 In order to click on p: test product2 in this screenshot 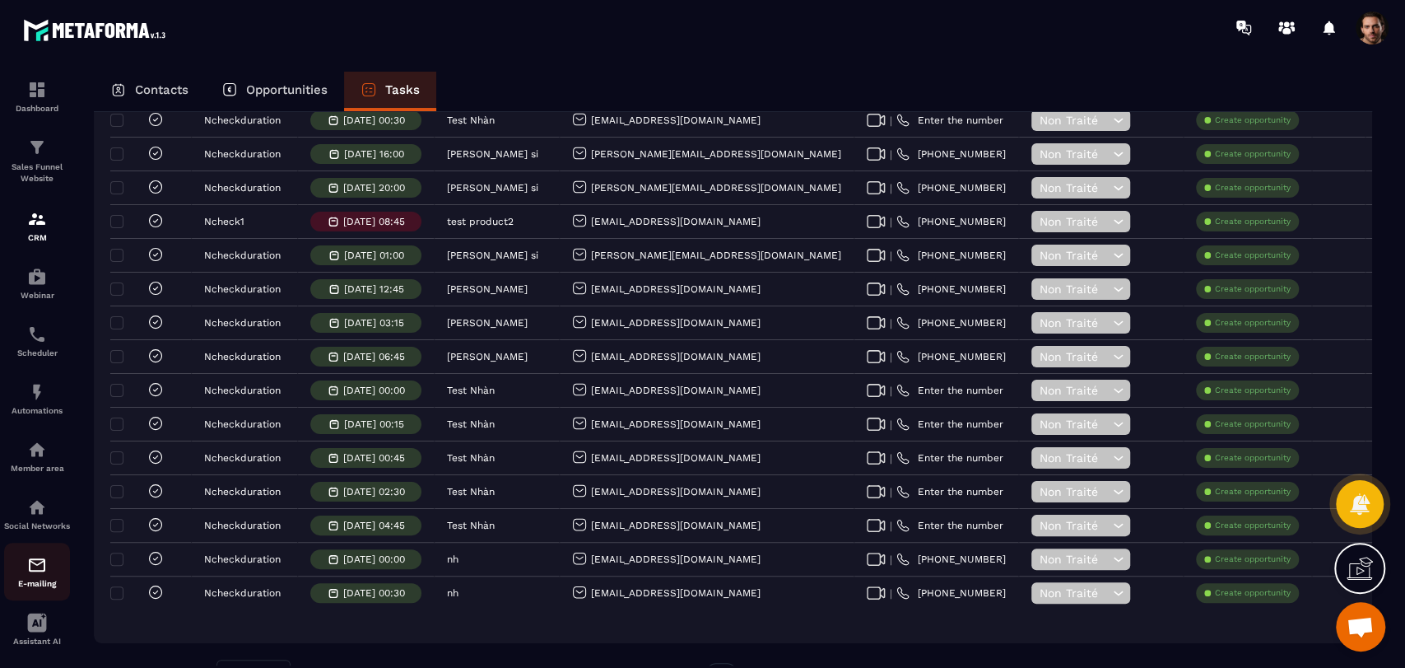, I will do `click(480, 221)`.